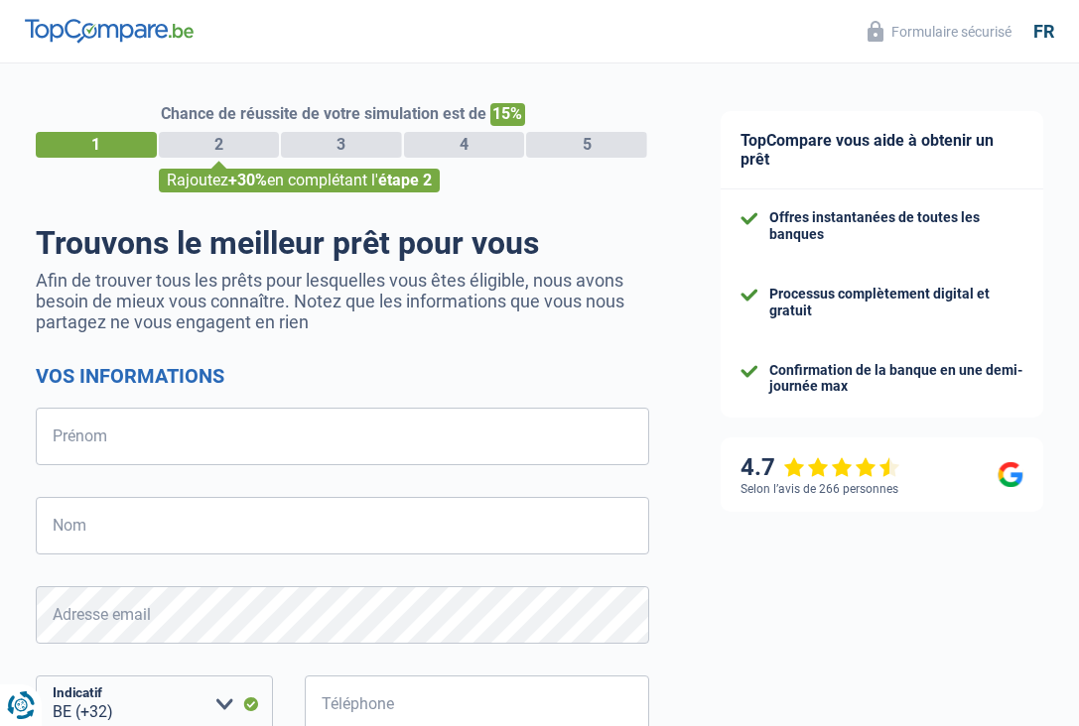 Image resolution: width=1079 pixels, height=726 pixels. I want to click on button: Formulaire sécurisé, so click(939, 31).